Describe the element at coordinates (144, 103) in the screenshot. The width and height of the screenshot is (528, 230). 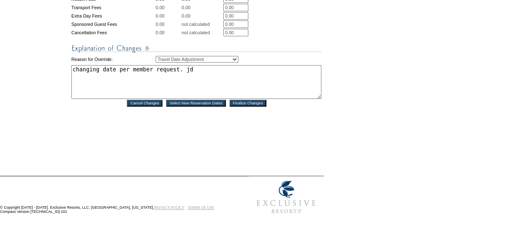
I see `input: Cancel Changes` at that location.